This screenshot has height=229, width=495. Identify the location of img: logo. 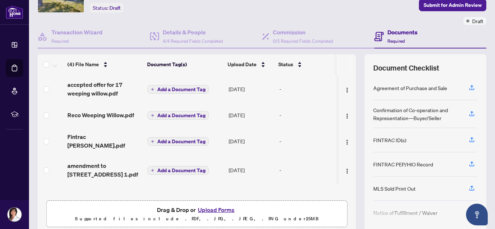
(14, 12).